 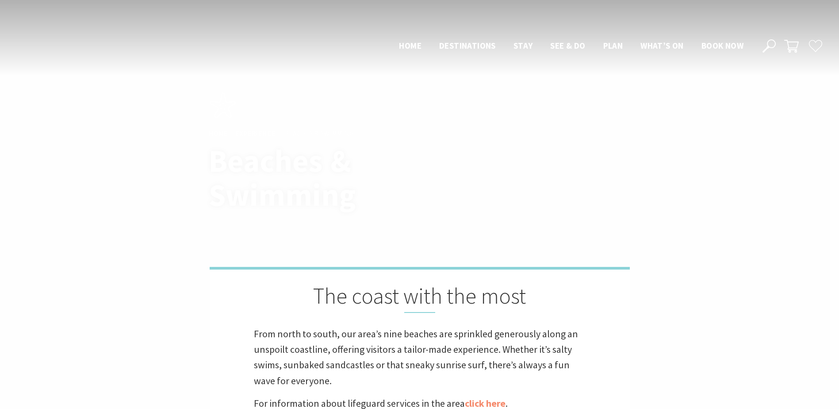 What do you see at coordinates (420, 357) in the screenshot?
I see `p: From north to south, our area’s nine beaches are sprinkled generously along an unspoilt coastline...` at bounding box center [420, 357].